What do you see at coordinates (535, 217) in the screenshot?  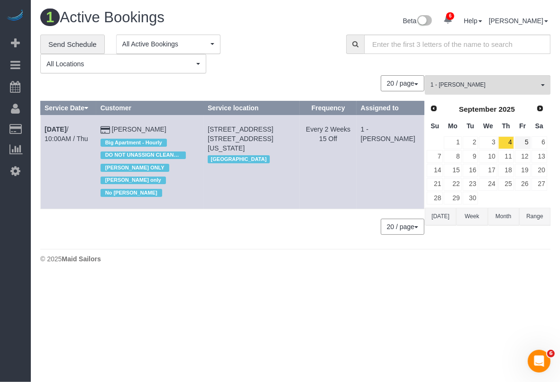 I see `button: Range` at bounding box center [535, 217].